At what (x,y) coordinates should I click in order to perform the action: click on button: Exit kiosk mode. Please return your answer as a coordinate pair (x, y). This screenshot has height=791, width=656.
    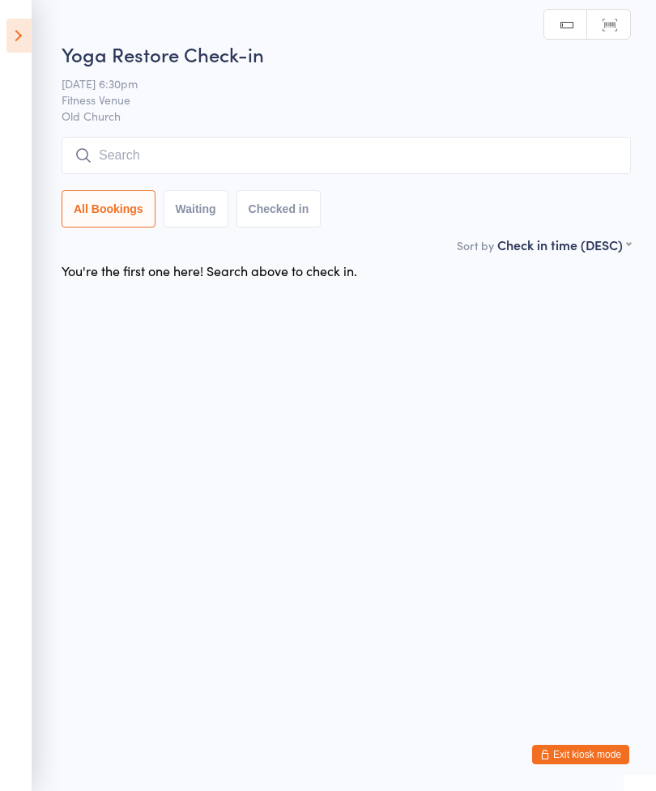
    Looking at the image, I should click on (580, 754).